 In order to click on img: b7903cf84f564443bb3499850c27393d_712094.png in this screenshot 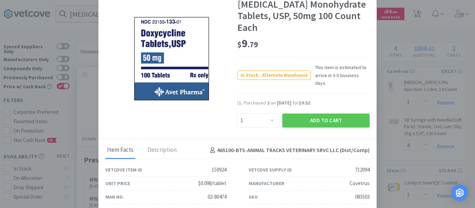, I will do `click(171, 58)`.